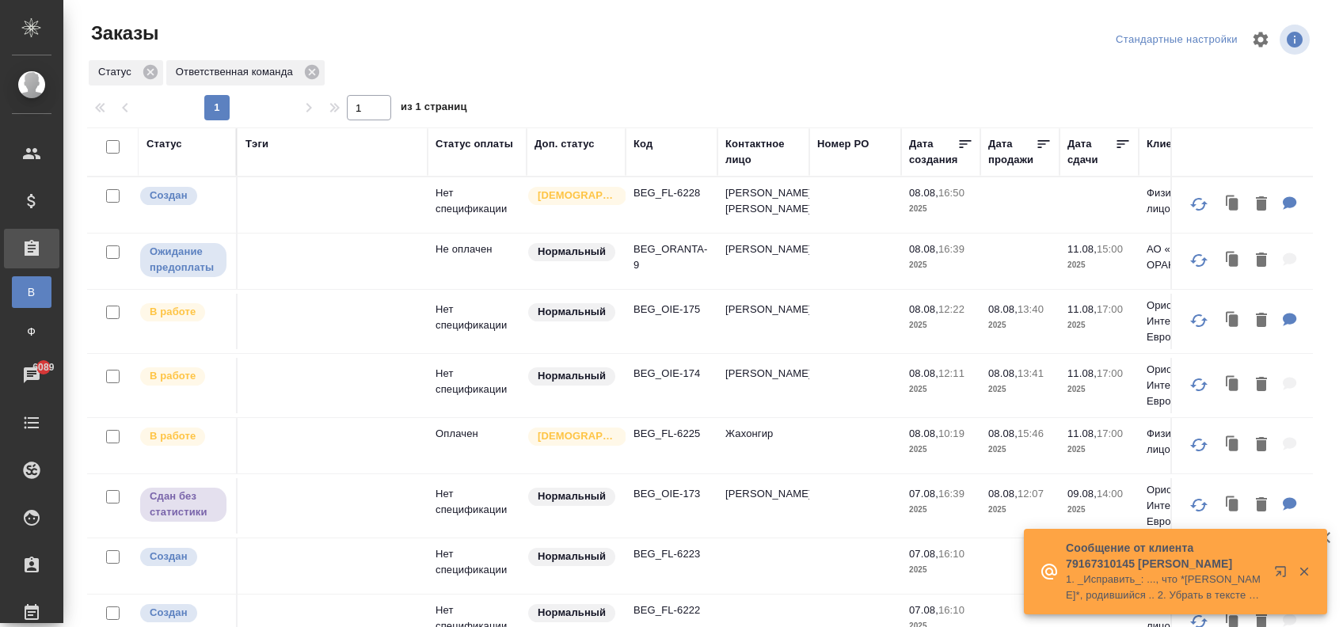 The width and height of the screenshot is (1343, 627). What do you see at coordinates (842, 144) in the screenshot?
I see `div: Номер PO` at bounding box center [842, 144].